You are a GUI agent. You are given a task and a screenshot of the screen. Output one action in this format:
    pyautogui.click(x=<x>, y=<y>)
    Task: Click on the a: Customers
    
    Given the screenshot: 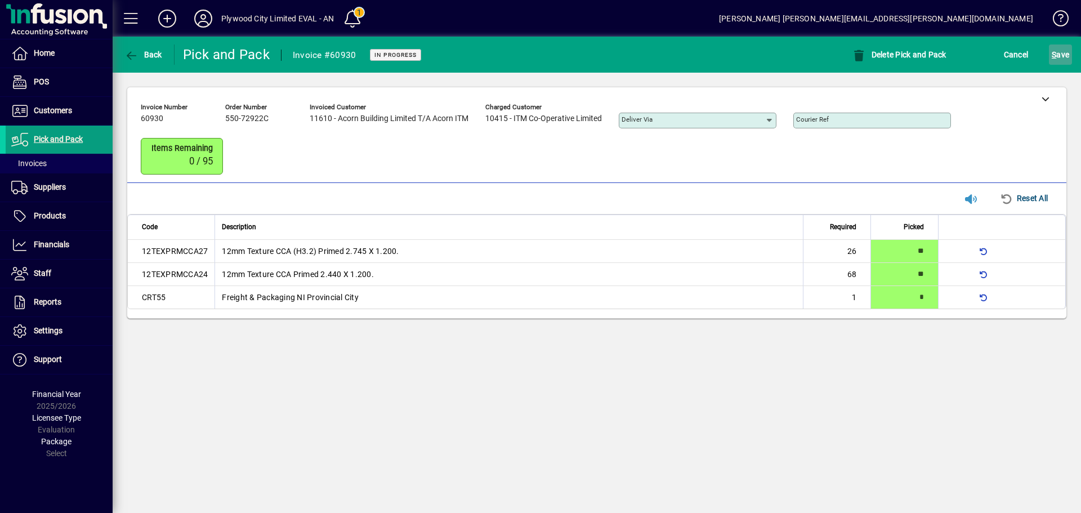 What is the action you would take?
    pyautogui.click(x=59, y=111)
    